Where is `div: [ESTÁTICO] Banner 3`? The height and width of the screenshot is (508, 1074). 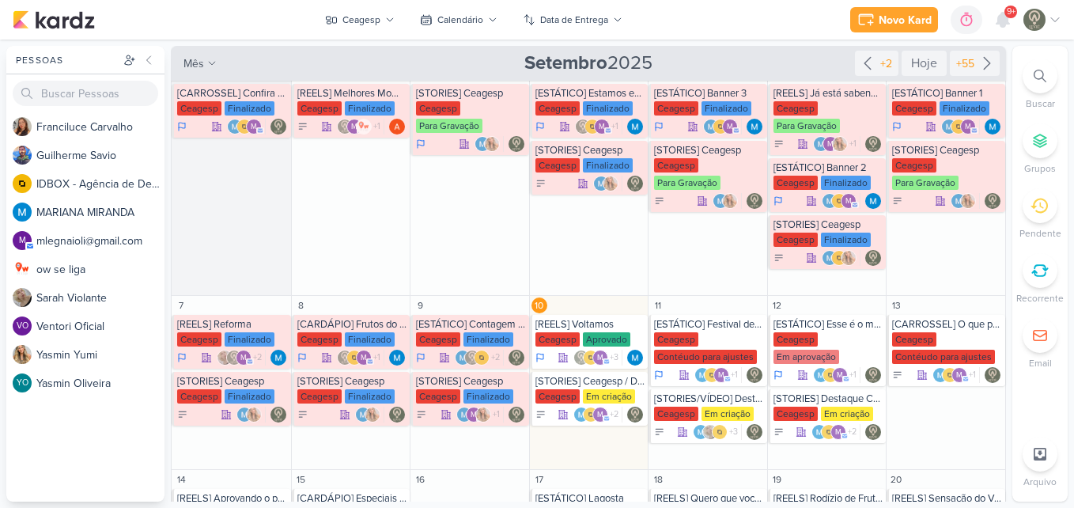 div: [ESTÁTICO] Banner 3 is located at coordinates (708, 93).